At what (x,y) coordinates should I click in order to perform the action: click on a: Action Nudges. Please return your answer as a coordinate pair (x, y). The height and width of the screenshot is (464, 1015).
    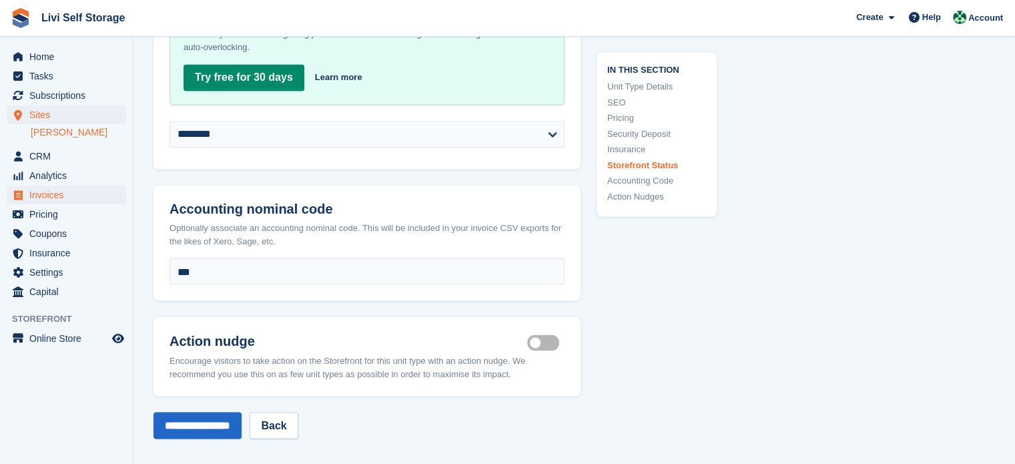
    Looking at the image, I should click on (657, 197).